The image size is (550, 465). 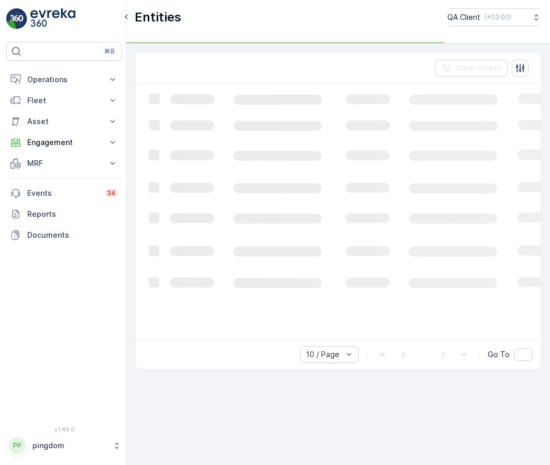 What do you see at coordinates (64, 193) in the screenshot?
I see `a: Events34` at bounding box center [64, 193].